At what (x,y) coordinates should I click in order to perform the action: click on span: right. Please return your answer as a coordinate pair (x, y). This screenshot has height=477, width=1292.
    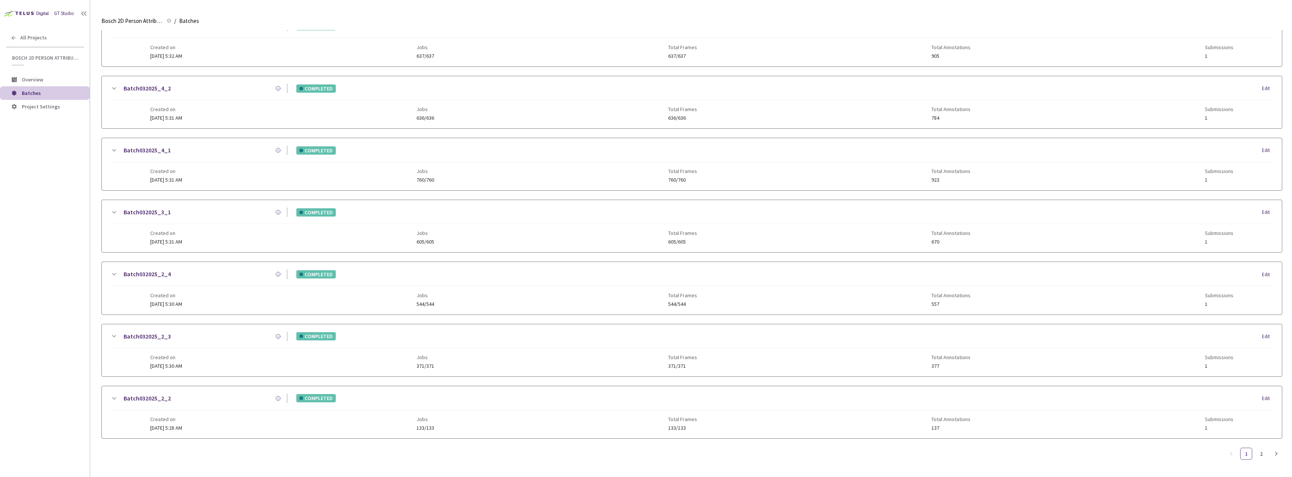
    Looking at the image, I should click on (1276, 454).